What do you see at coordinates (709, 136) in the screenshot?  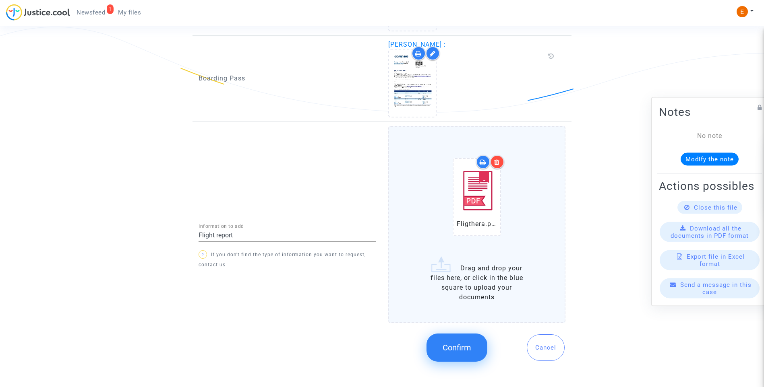 I see `div: No note` at bounding box center [709, 136].